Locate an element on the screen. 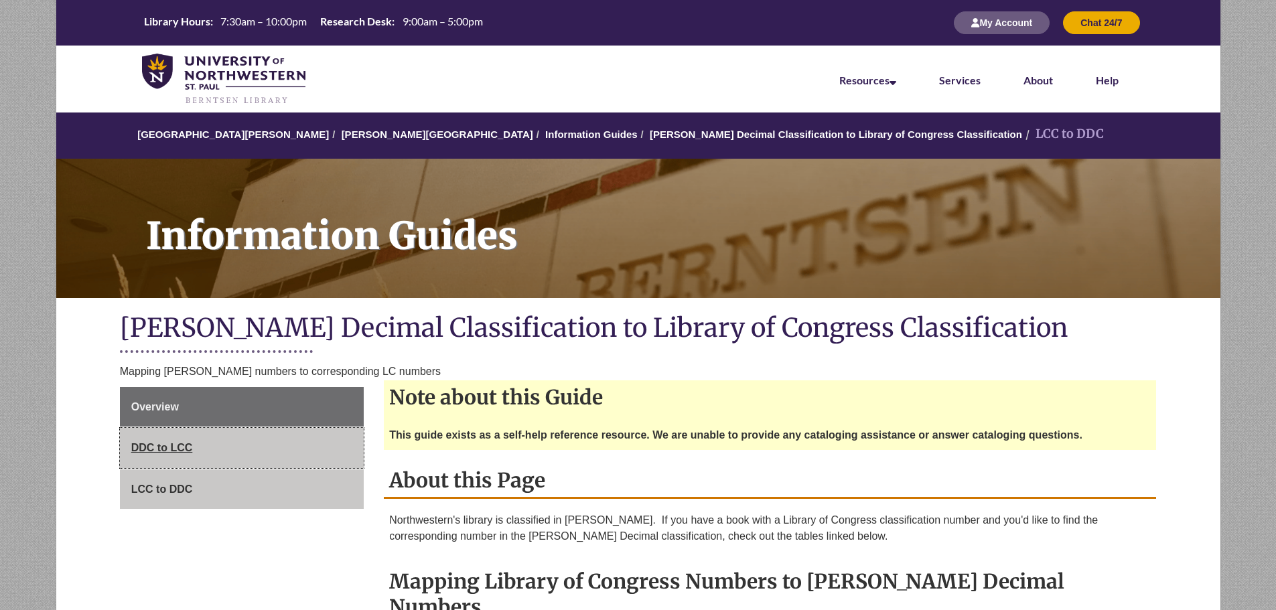 This screenshot has height=610, width=1276. span: Overview is located at coordinates (155, 407).